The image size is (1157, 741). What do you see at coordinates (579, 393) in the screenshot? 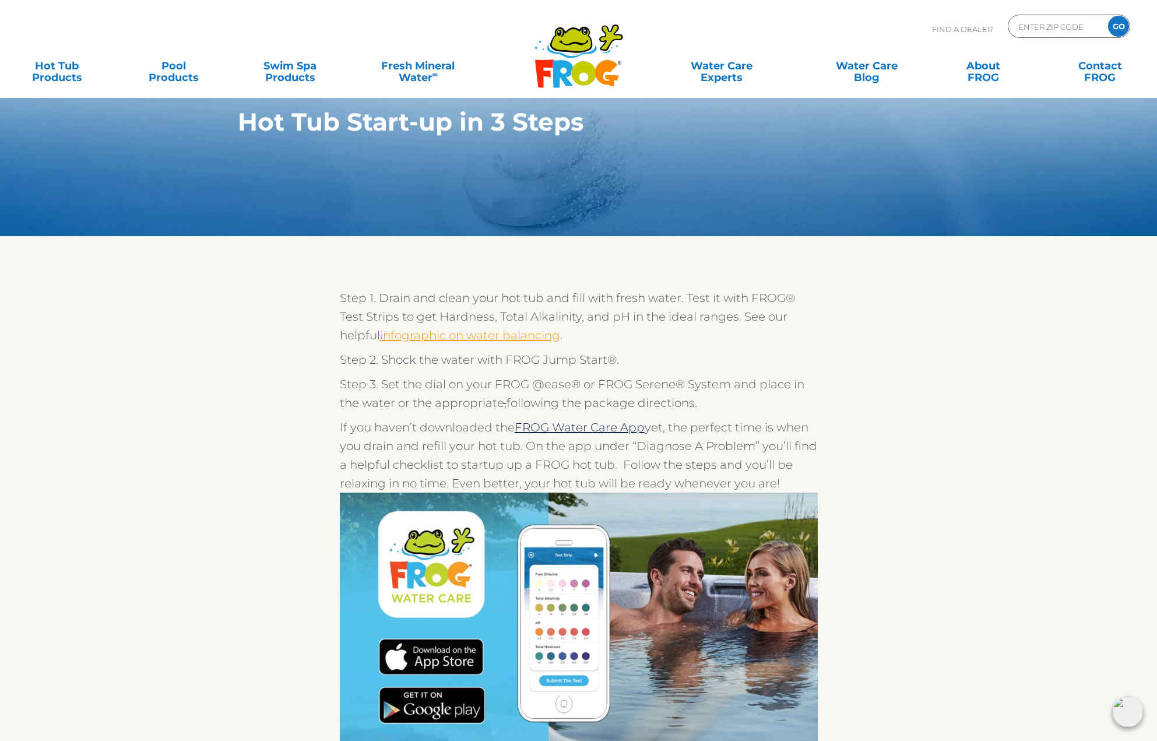
I see `p: Step 3. Set the dial on your FROG @ease® or FROG Serene® System and place in the water or the app...` at bounding box center [579, 393].